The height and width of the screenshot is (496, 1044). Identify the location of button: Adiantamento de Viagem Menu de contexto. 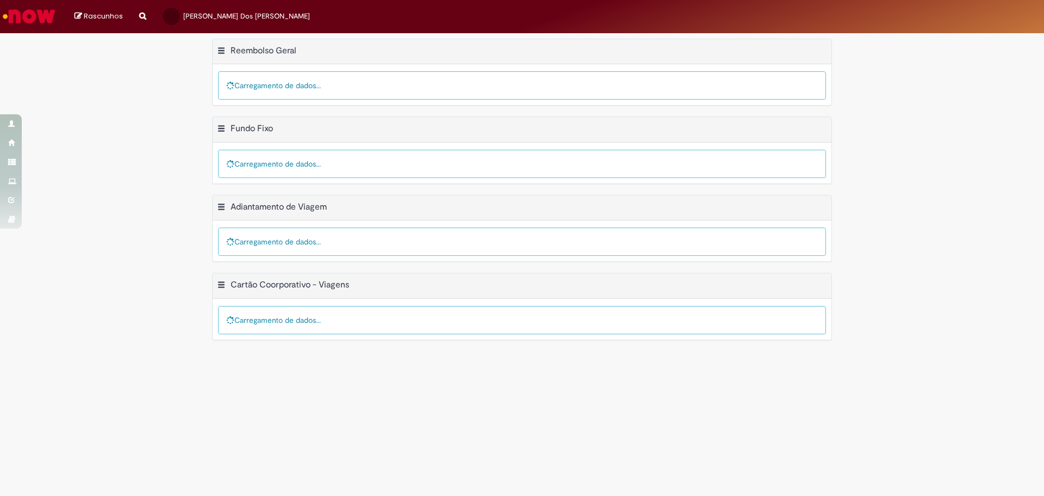
(221, 208).